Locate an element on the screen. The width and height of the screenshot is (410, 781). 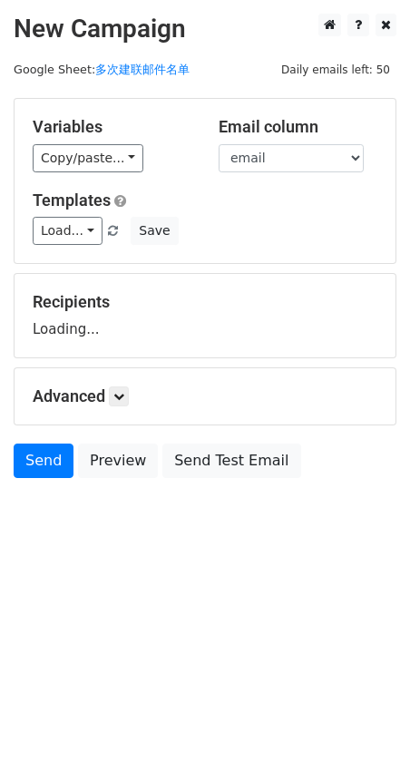
div: Loading... is located at coordinates (205, 316).